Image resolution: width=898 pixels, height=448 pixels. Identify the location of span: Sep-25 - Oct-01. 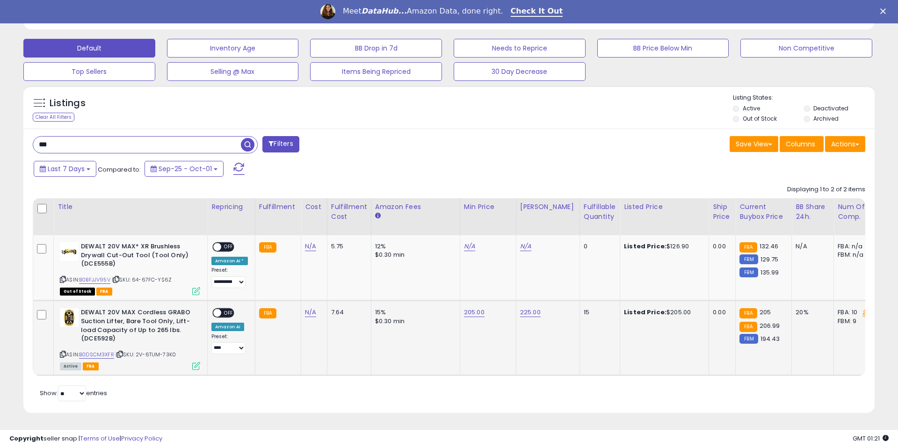
(185, 169).